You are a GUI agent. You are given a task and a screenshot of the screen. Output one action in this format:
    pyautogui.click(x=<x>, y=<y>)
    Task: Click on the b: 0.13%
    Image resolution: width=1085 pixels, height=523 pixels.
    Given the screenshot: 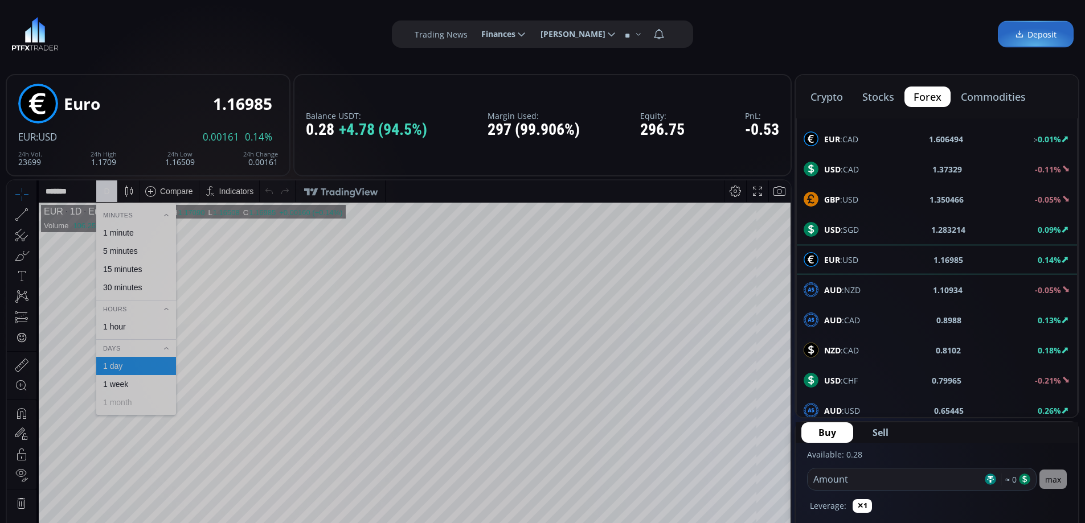 What is the action you would take?
    pyautogui.click(x=1049, y=320)
    